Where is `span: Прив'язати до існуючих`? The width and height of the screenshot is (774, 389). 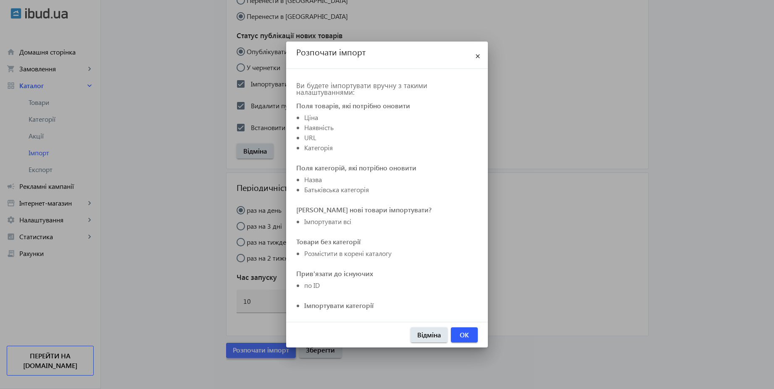
span: Прив'язати до існуючих is located at coordinates (334, 274).